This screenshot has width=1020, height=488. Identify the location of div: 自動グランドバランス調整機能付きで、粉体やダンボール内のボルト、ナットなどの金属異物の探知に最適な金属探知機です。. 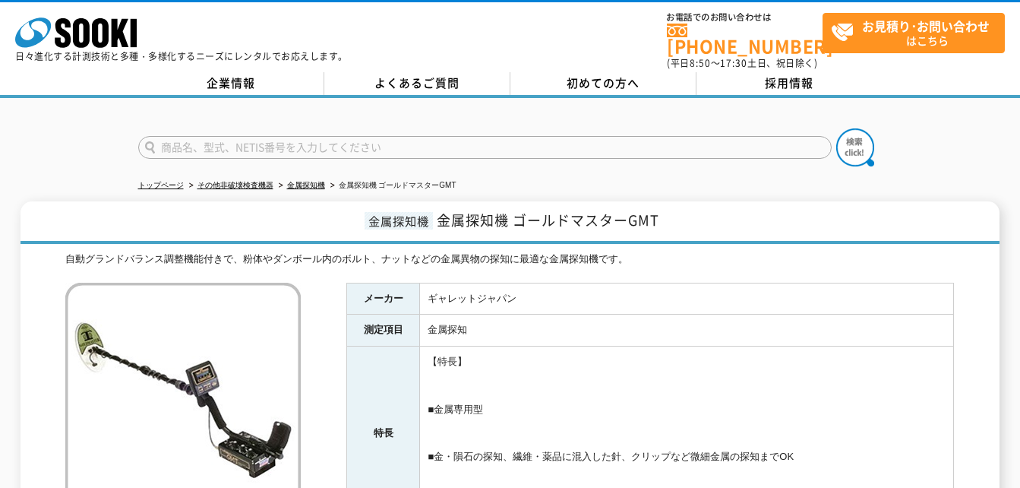
(510, 259).